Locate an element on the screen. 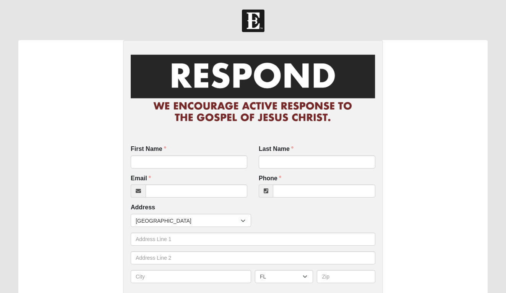  label: First Name is located at coordinates (148, 149).